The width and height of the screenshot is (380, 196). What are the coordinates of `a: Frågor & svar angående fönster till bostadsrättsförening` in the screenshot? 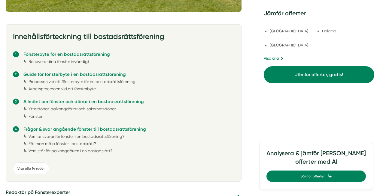 It's located at (85, 129).